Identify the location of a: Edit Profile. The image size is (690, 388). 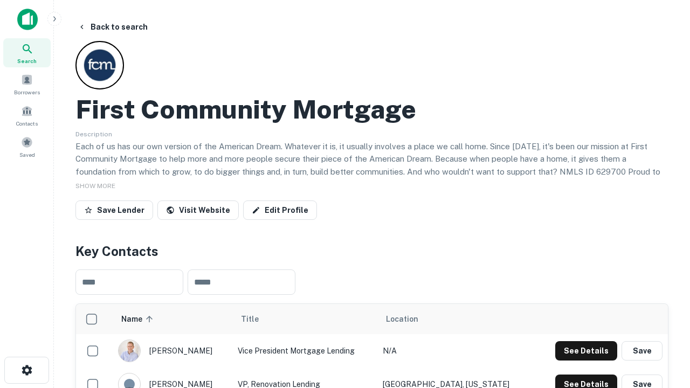
(280, 210).